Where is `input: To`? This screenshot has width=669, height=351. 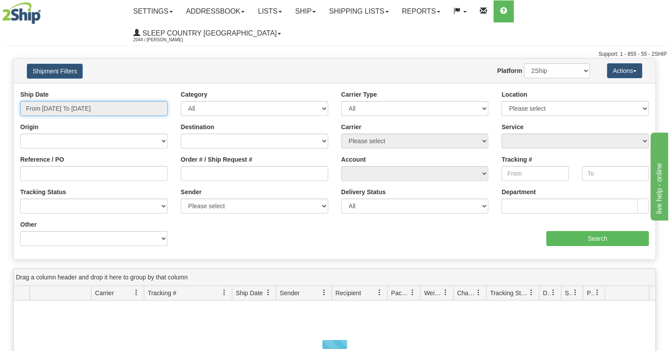
input: To is located at coordinates (615, 174).